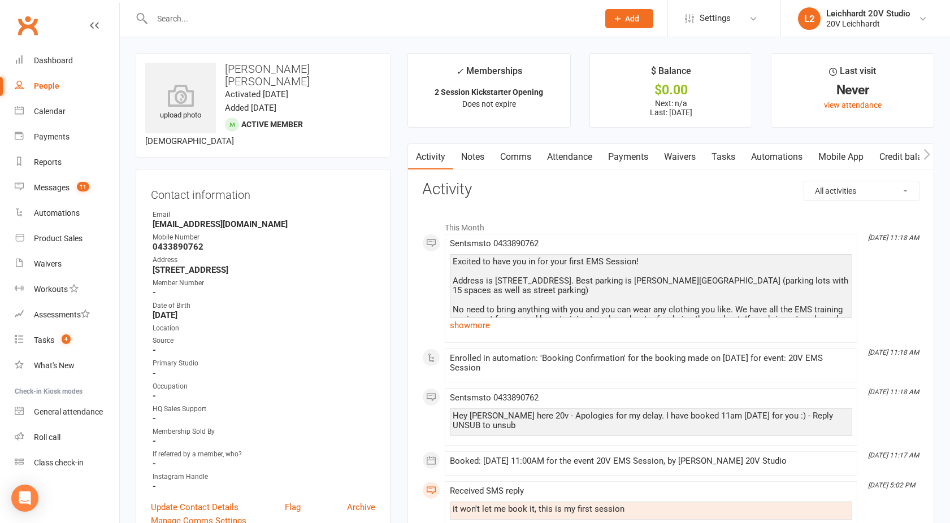  What do you see at coordinates (58, 238) in the screenshot?
I see `div: Product Sales` at bounding box center [58, 238].